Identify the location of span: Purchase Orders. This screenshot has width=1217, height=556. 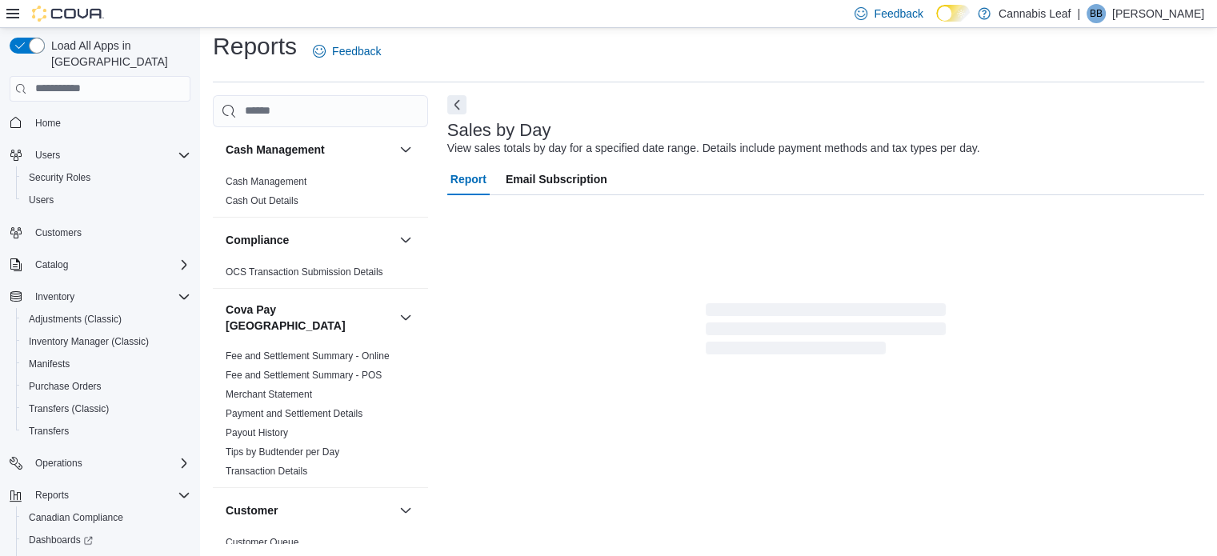
(106, 386).